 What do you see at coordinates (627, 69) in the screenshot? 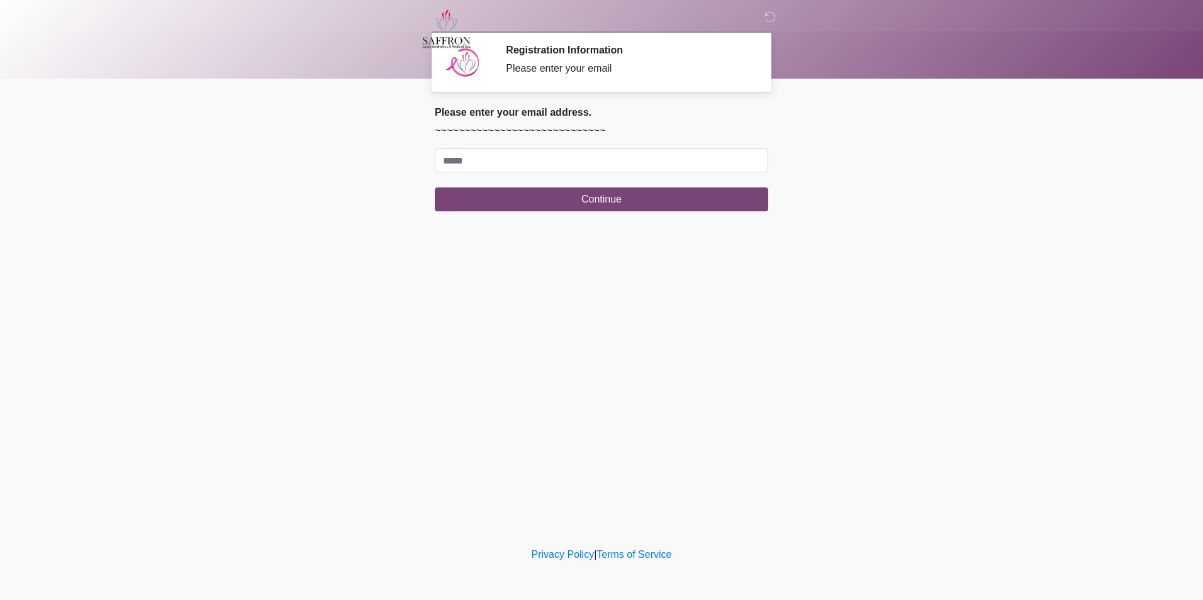
I see `div: Please enter your email` at bounding box center [627, 69].